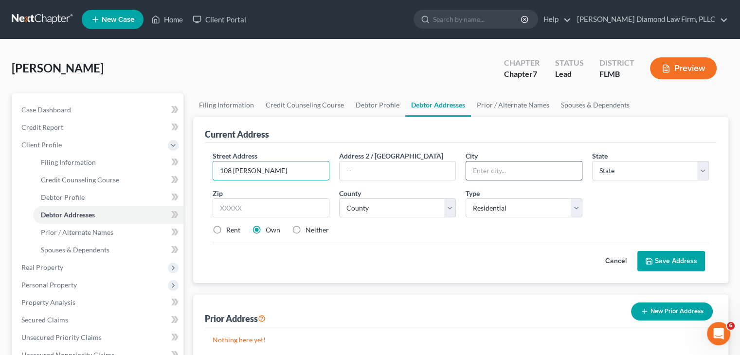  What do you see at coordinates (42, 127) in the screenshot?
I see `span: Credit Report` at bounding box center [42, 127].